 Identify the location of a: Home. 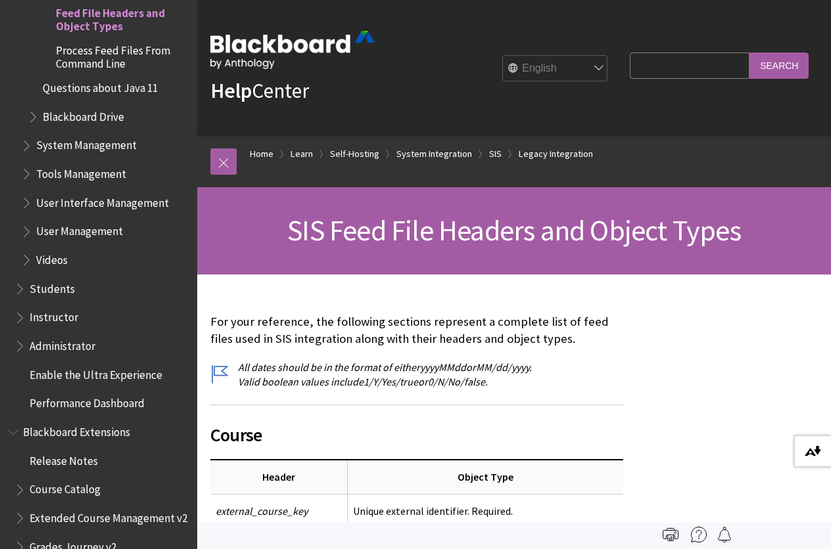
(262, 154).